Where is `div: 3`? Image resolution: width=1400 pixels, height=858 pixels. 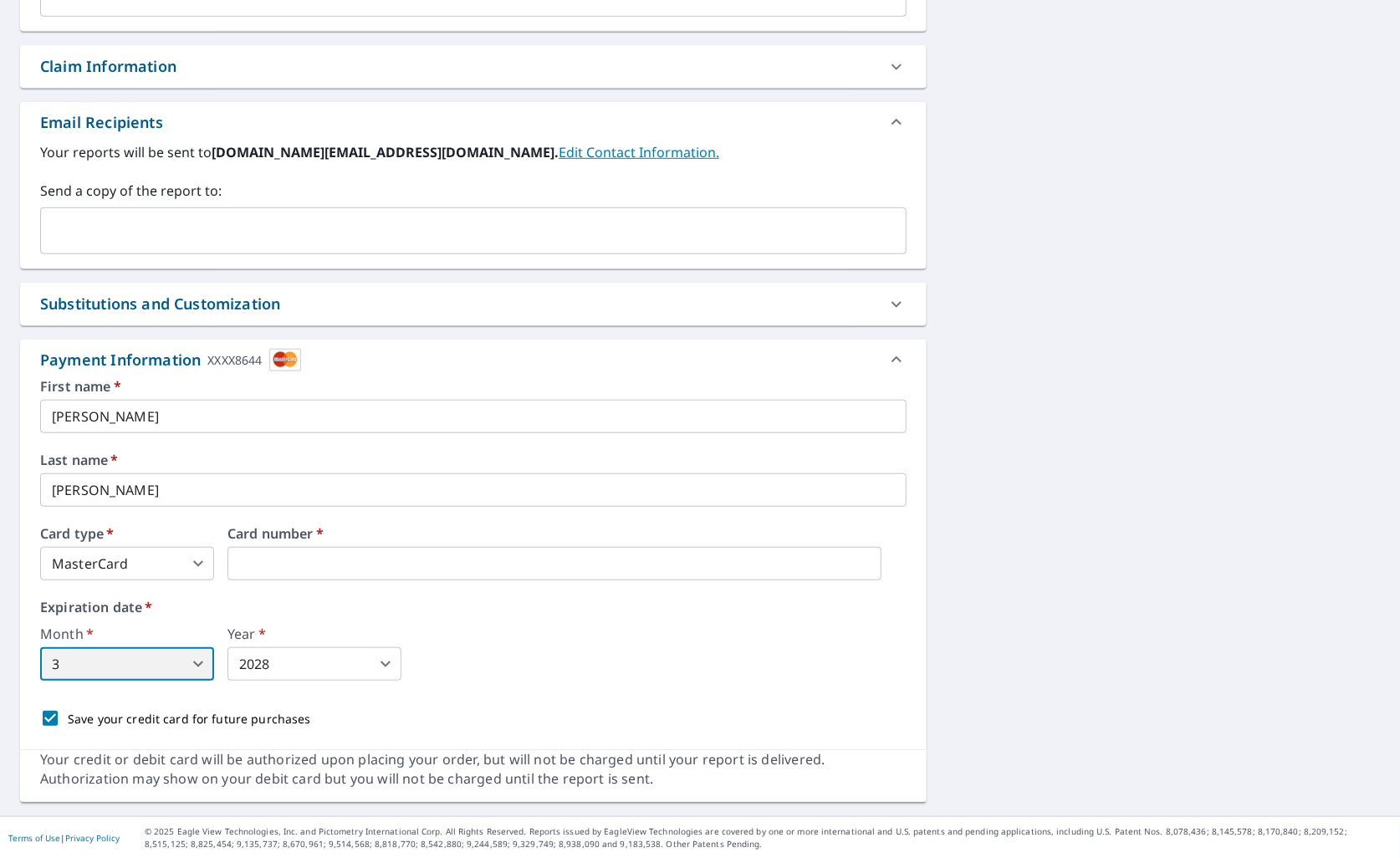
div: 3 is located at coordinates (127, 664).